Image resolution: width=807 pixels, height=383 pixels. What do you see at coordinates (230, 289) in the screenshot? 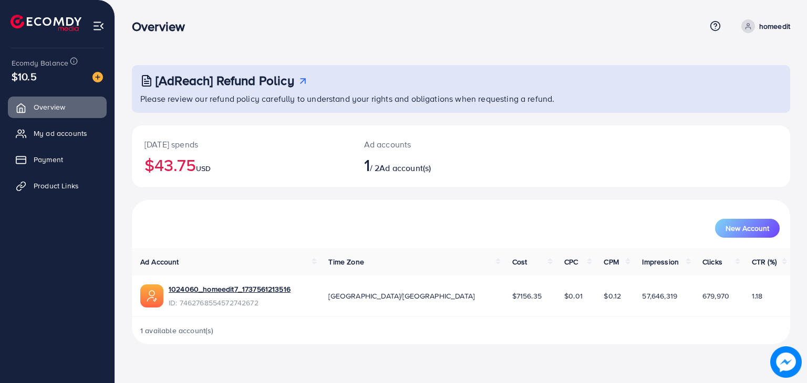
I see `a: 1024060_homeedit7_1737561213516` at bounding box center [230, 289].